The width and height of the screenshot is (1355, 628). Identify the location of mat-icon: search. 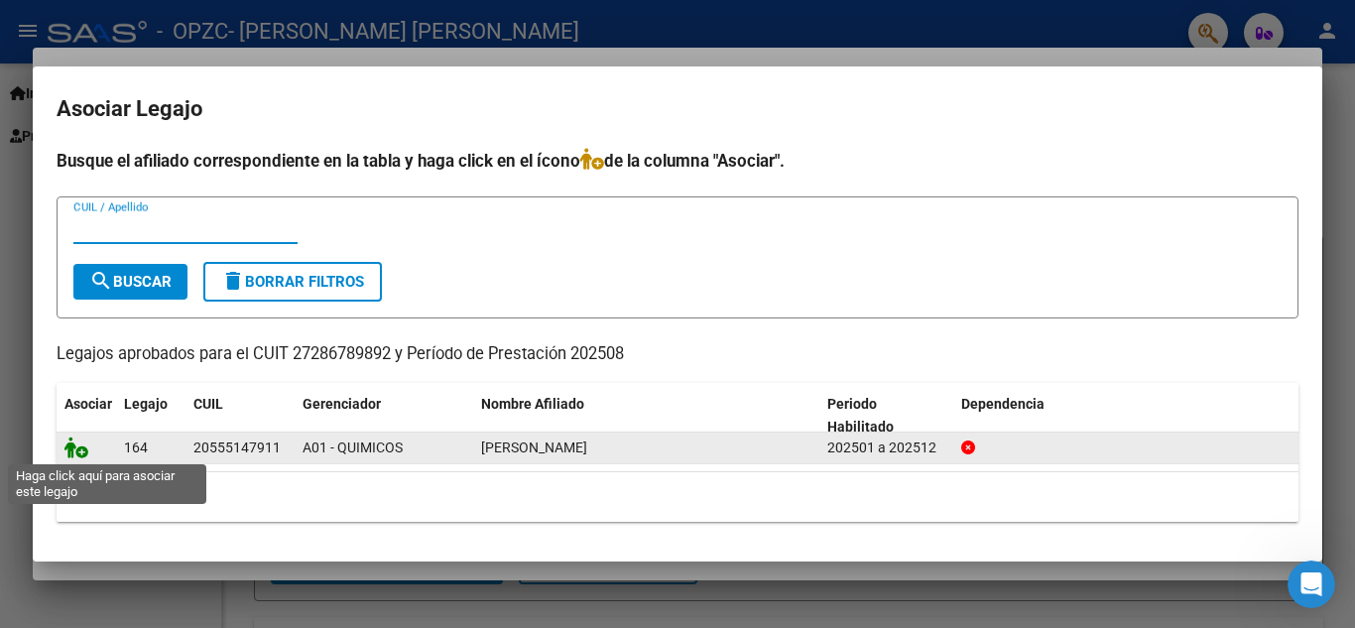
(101, 281).